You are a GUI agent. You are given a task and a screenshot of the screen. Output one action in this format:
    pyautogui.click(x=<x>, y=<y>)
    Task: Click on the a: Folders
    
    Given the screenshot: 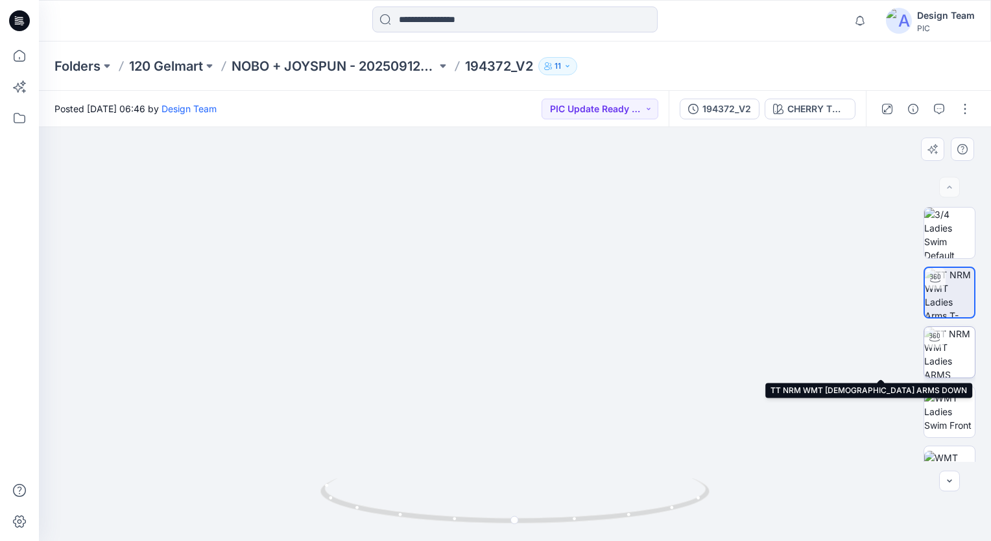 What is the action you would take?
    pyautogui.click(x=77, y=66)
    